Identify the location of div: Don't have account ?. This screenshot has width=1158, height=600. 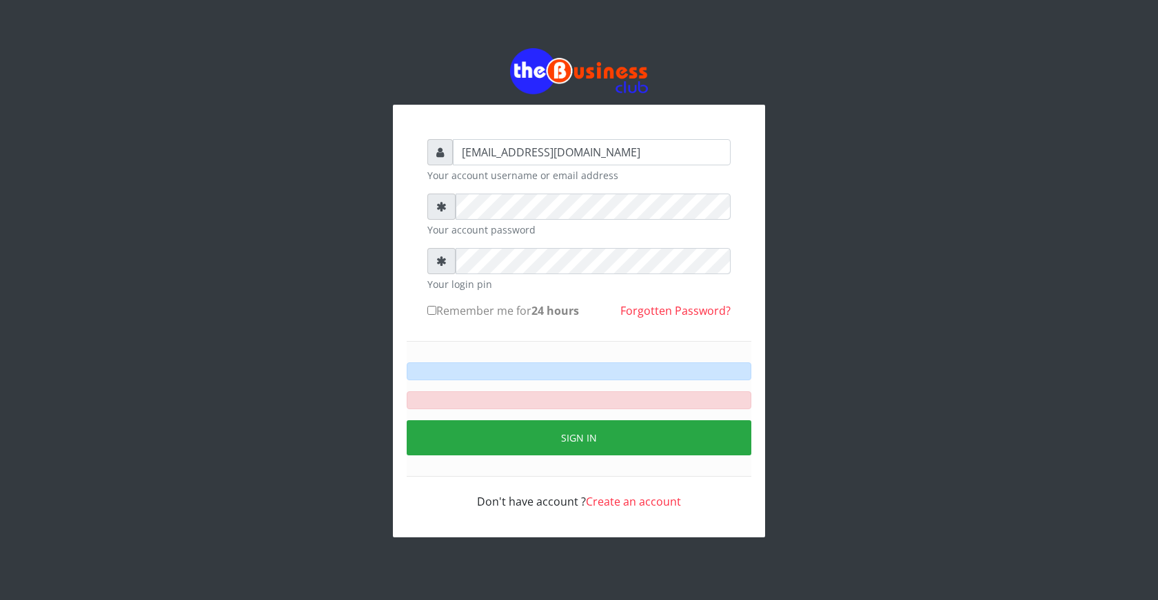
(579, 494).